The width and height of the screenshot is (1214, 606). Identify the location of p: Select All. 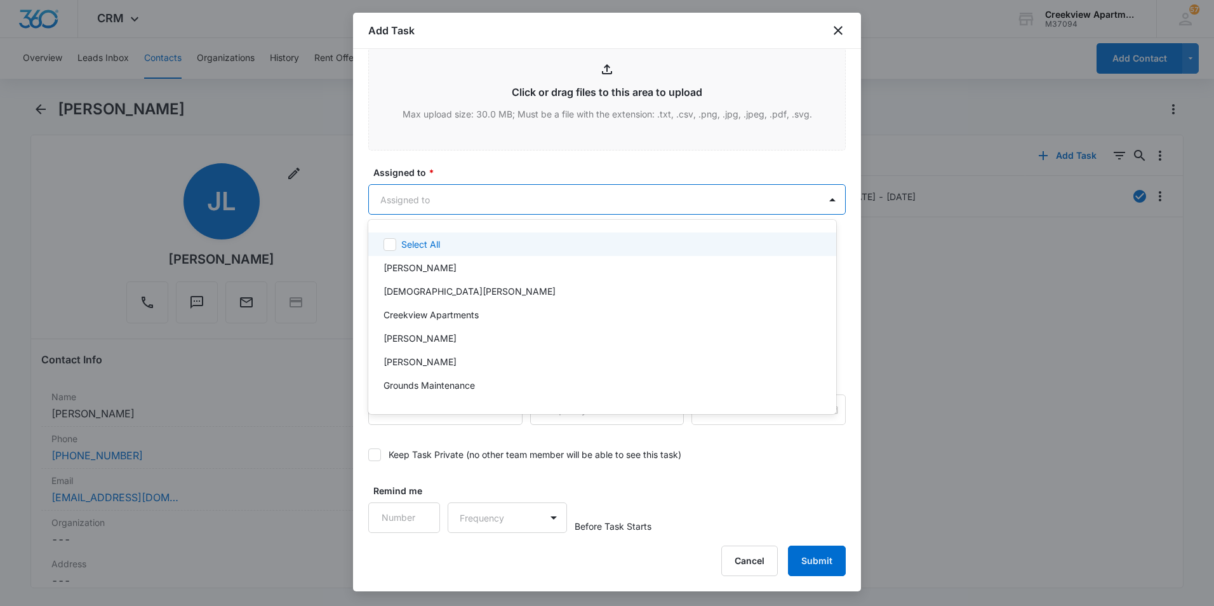
(420, 244).